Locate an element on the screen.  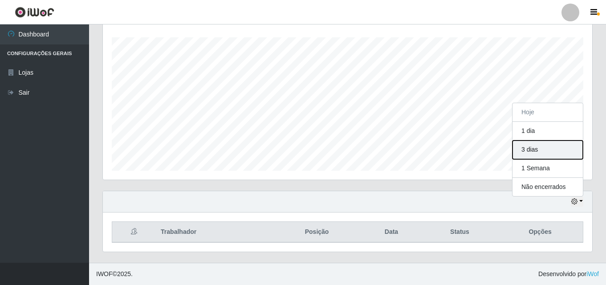
button: Não encerrados is located at coordinates (547, 187).